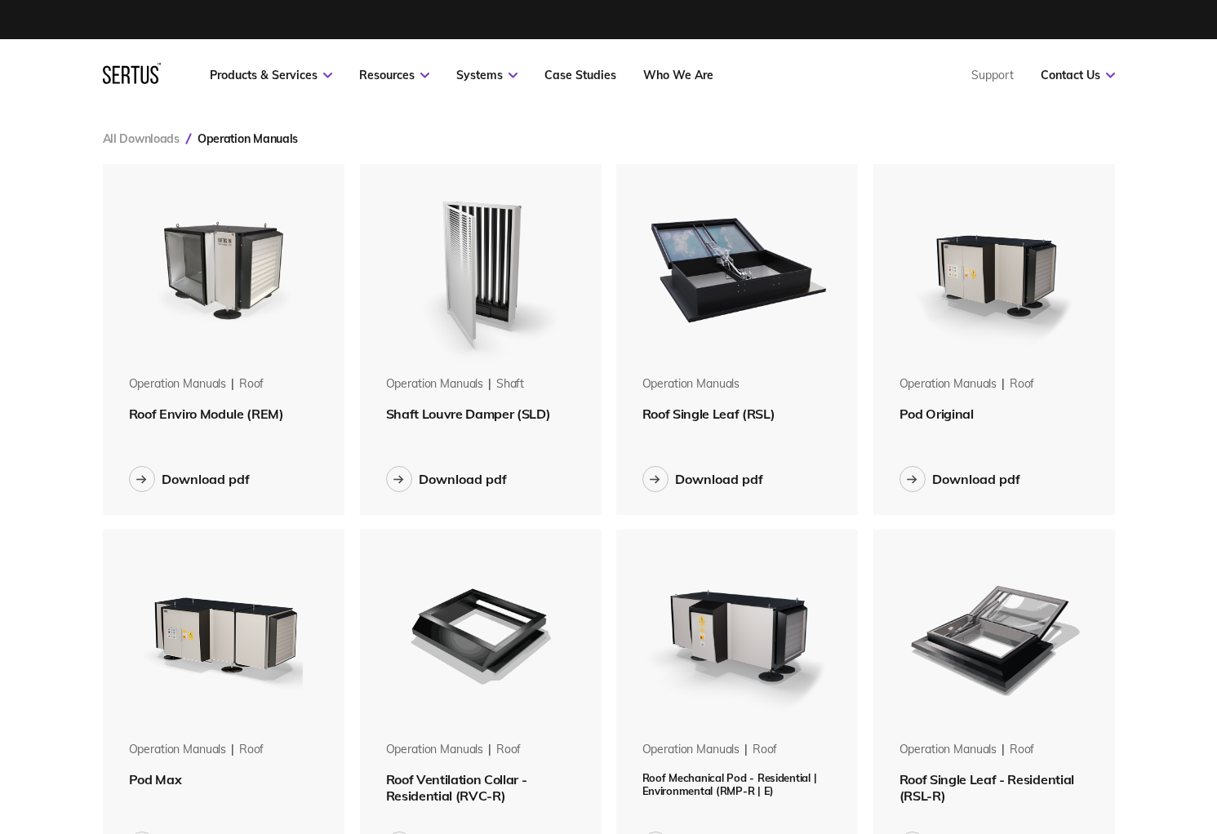 The width and height of the screenshot is (1217, 834). I want to click on span: Roof Single Leaf - Residential (RSL-R), so click(987, 787).